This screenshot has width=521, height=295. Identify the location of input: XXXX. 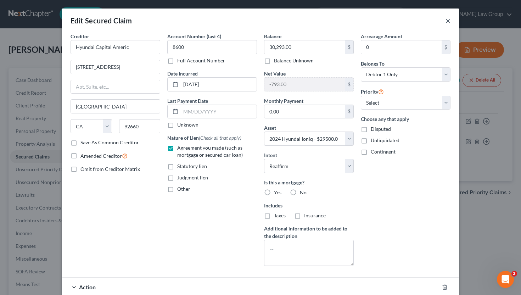
(212, 47).